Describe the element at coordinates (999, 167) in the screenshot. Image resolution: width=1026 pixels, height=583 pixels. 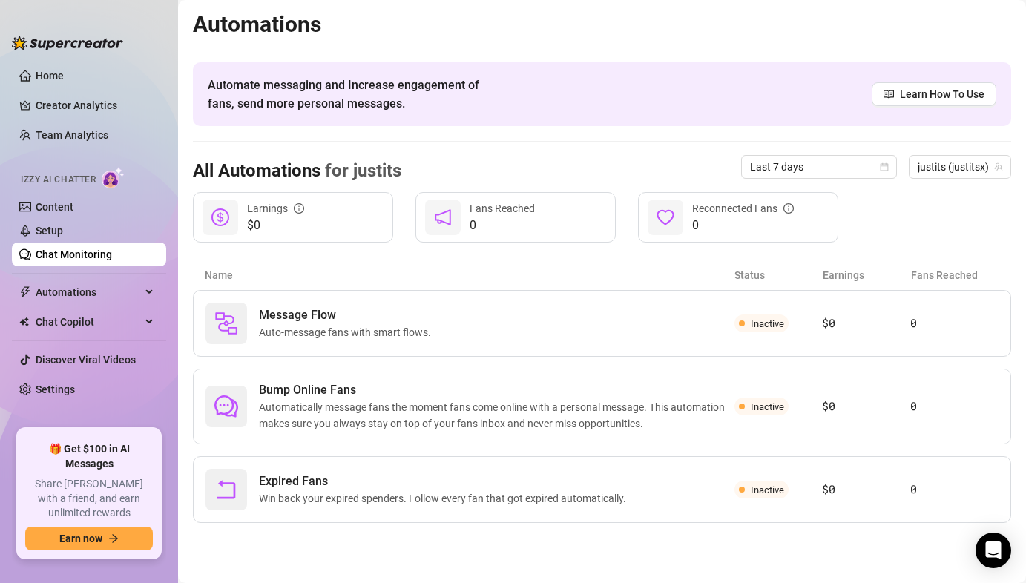
I see `span: team` at that location.